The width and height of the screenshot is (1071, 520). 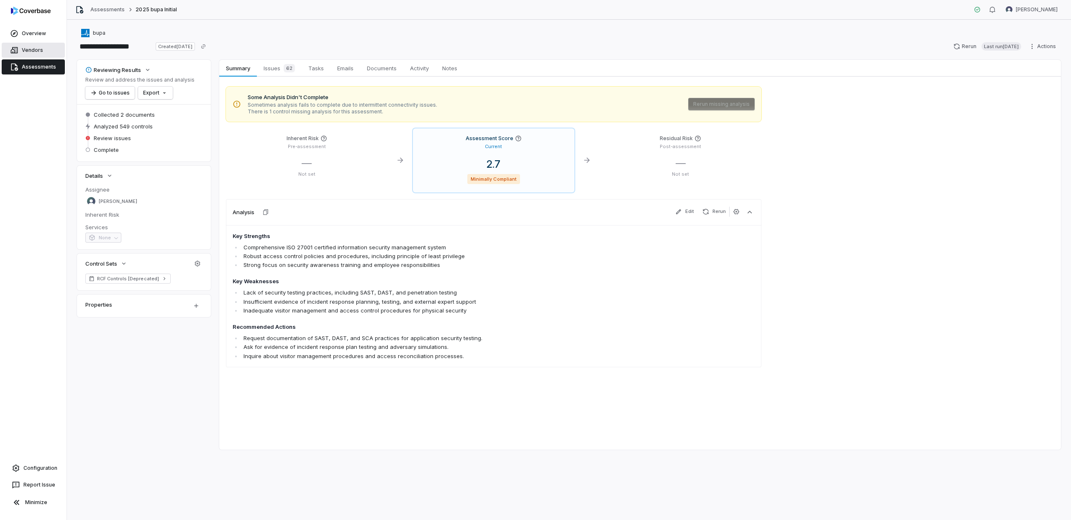 What do you see at coordinates (302, 138) in the screenshot?
I see `h4: Inherent Risk` at bounding box center [302, 138].